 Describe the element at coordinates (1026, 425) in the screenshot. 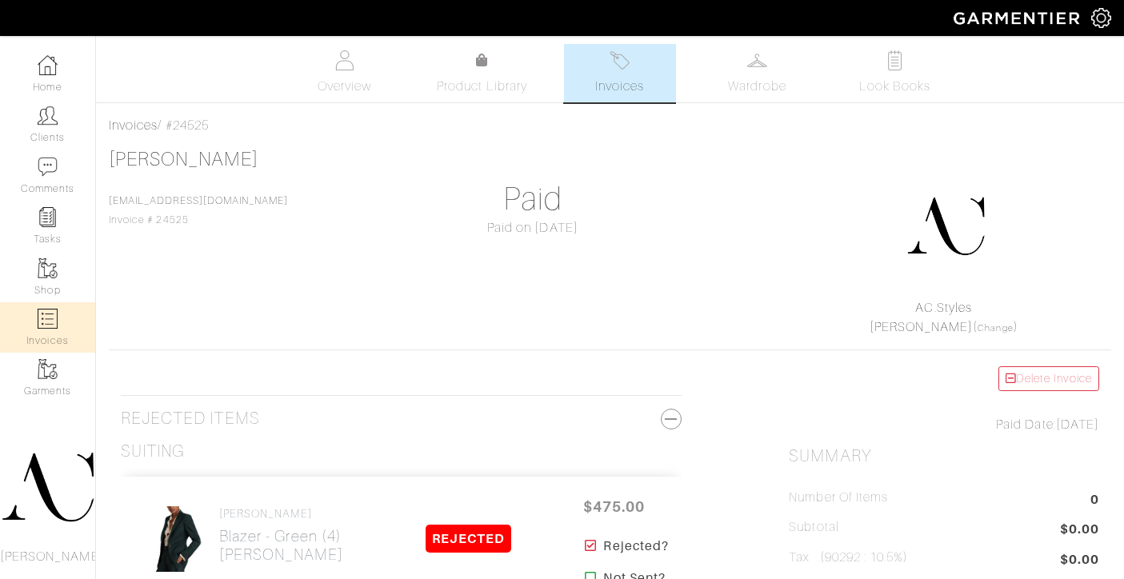

I see `span: Paid Date:` at that location.